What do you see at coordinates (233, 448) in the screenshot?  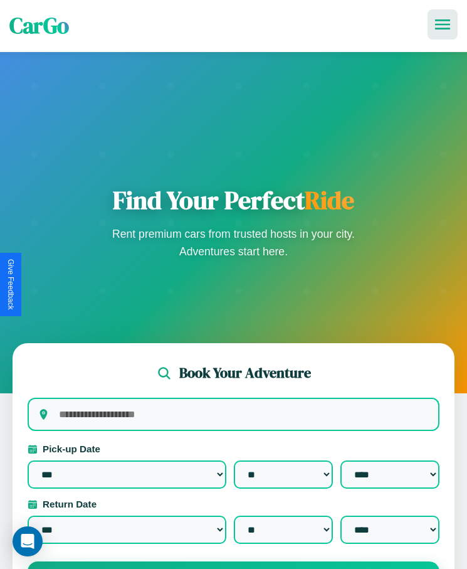 I see `label: Pick-up Date` at bounding box center [233, 448].